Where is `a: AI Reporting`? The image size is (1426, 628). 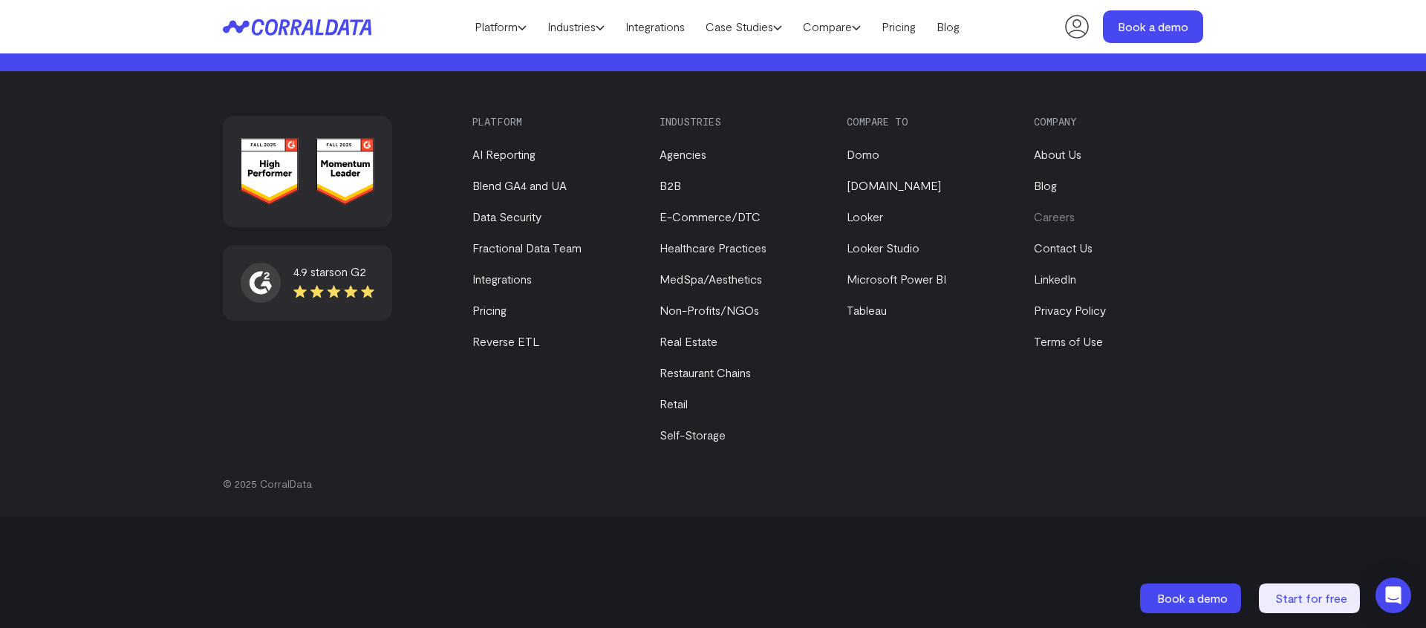 a: AI Reporting is located at coordinates (504, 154).